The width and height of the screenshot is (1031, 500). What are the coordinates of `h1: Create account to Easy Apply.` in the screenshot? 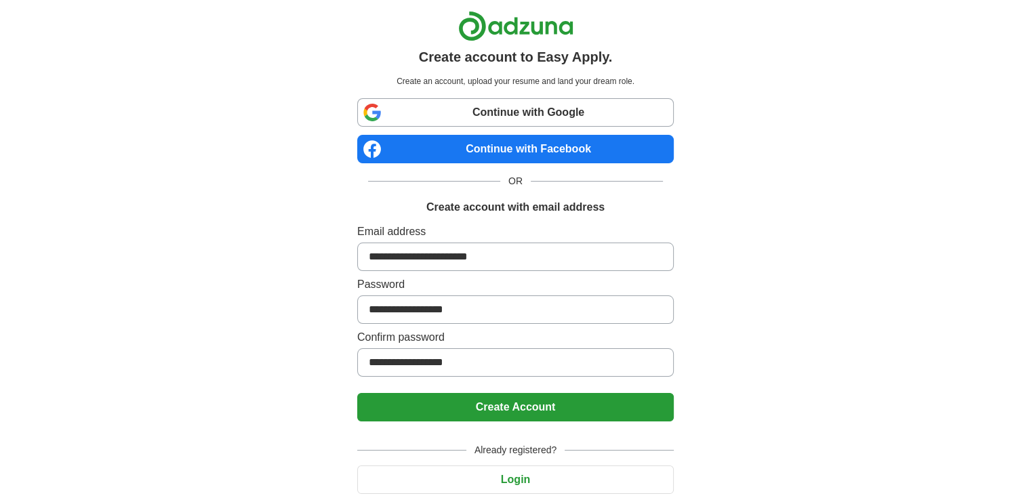 It's located at (516, 57).